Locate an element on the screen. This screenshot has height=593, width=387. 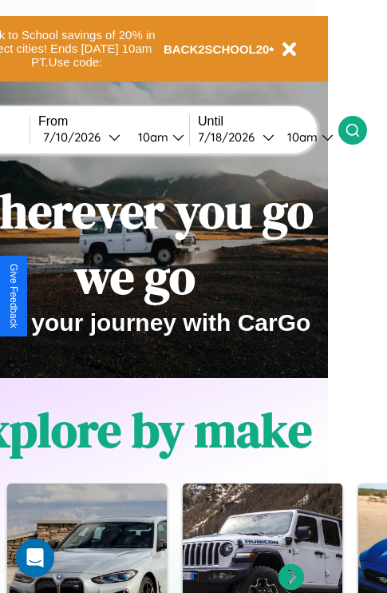
div: 7 / 18 / 2026 is located at coordinates (230, 137).